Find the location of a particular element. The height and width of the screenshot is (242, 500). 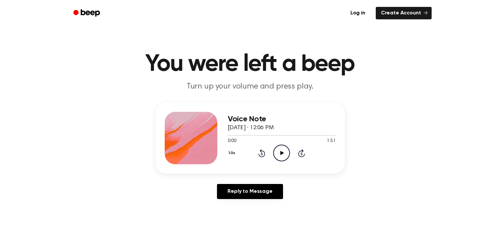

a: Create Account is located at coordinates (403, 13).